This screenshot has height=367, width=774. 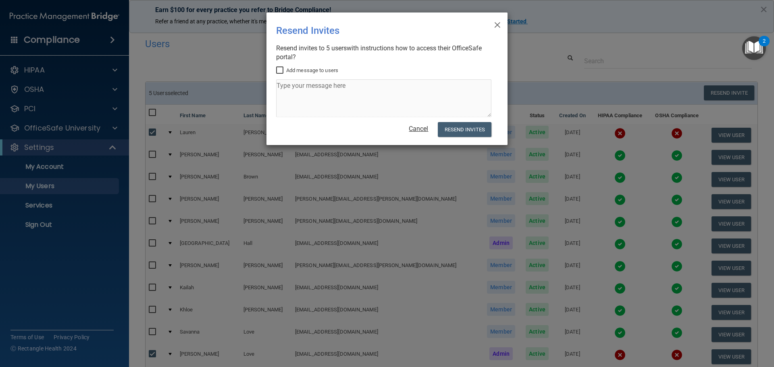 I want to click on span: s, so click(x=345, y=48).